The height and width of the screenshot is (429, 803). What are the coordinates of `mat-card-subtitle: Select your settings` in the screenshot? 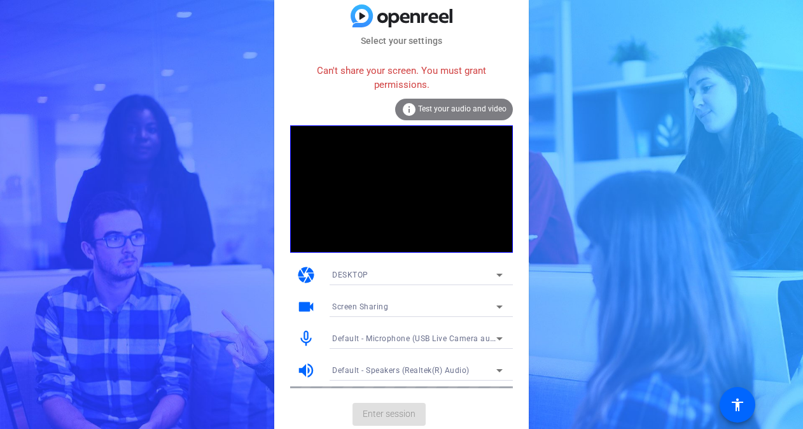 It's located at (402, 41).